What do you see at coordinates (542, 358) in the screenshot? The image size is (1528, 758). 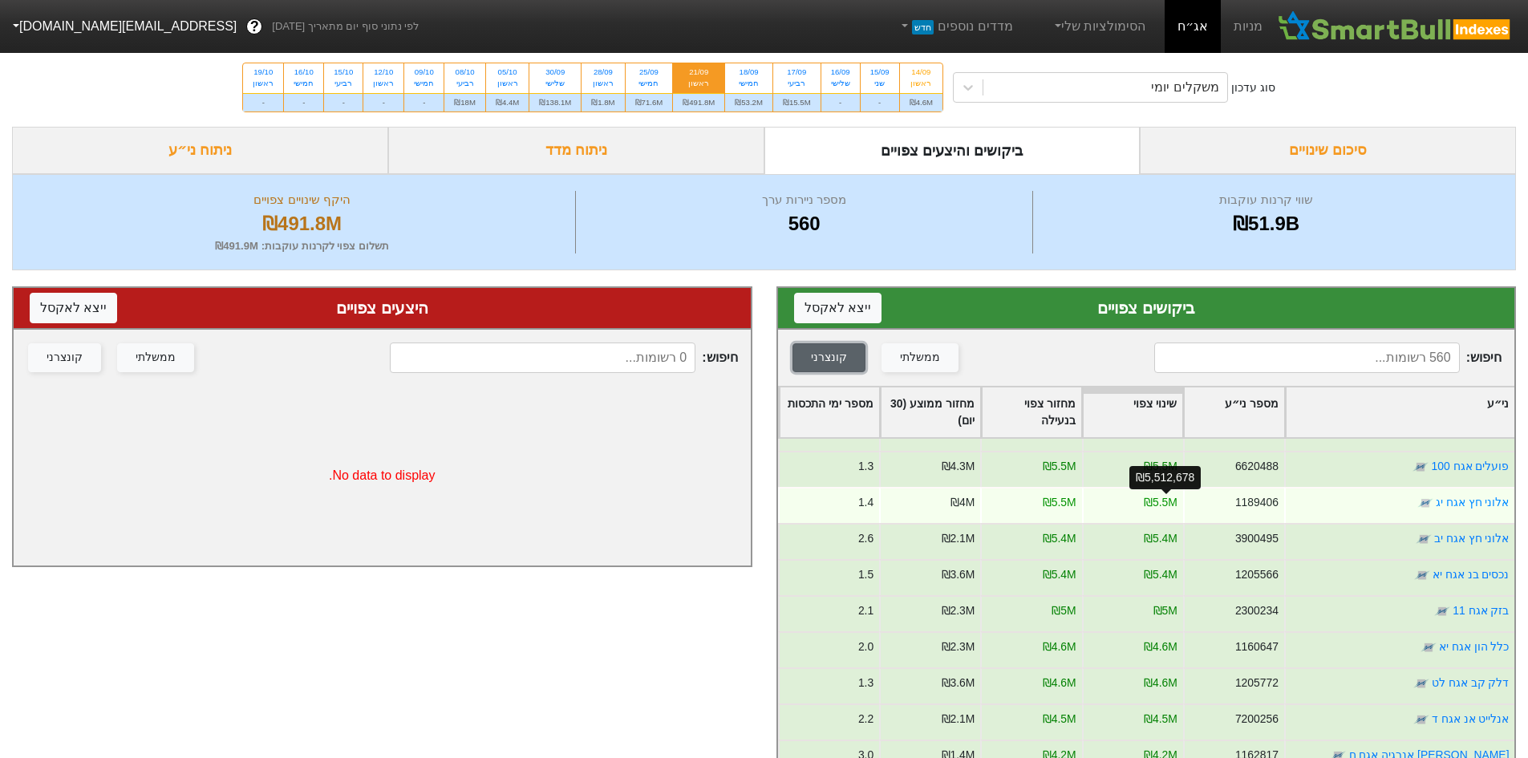 I see `input: 0 רשומות...` at bounding box center [542, 358].